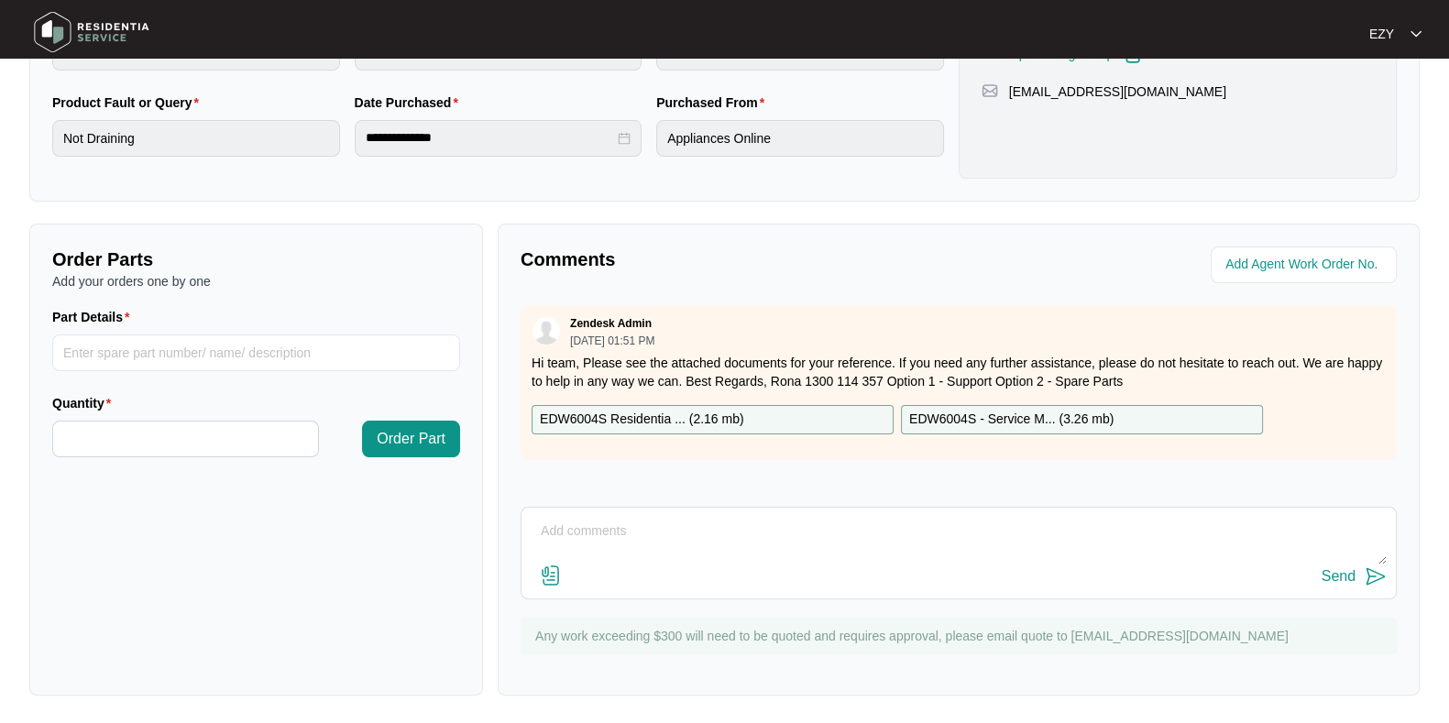  Describe the element at coordinates (185, 439) in the screenshot. I see `input: Quantity` at that location.